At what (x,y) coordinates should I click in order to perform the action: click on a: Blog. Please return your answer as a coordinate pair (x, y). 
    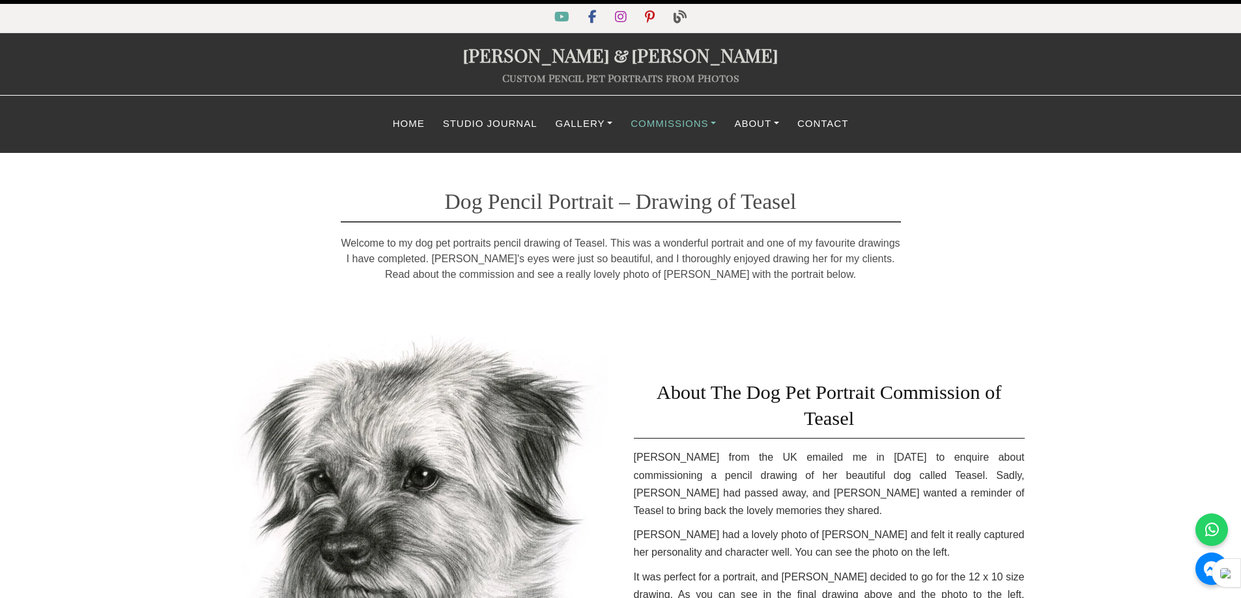
    Looking at the image, I should click on (680, 18).